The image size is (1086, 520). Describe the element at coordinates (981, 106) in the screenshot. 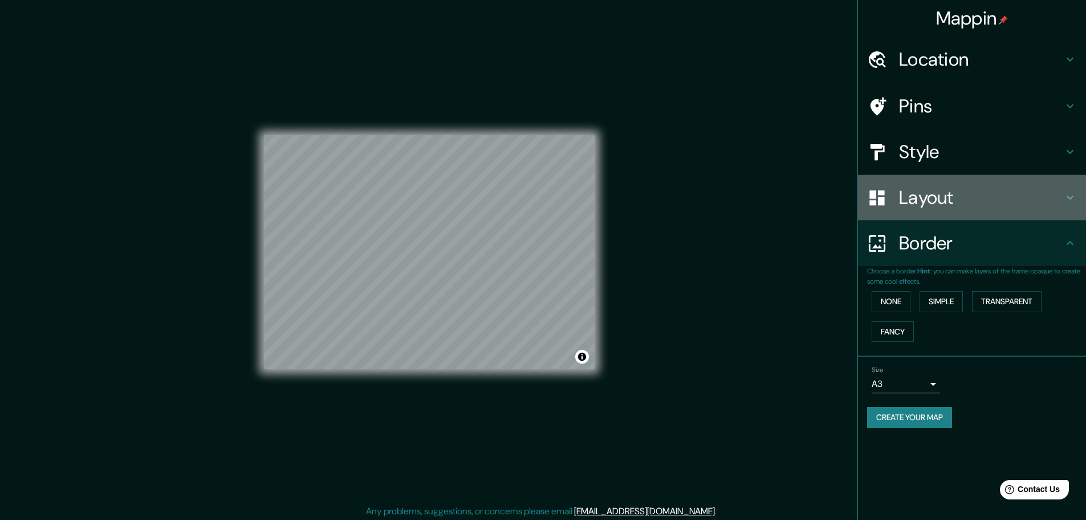

I see `h4: Pins` at that location.